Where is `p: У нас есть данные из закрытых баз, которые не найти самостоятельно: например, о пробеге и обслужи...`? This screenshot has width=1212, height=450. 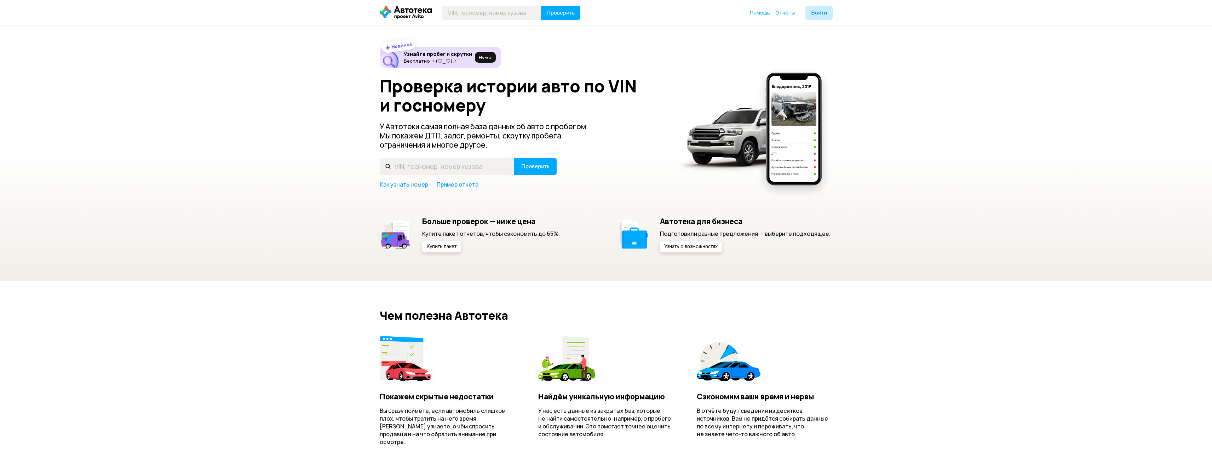
p: У нас есть данные из закрытых баз, которые не найти самостоятельно: например, о пробеге и обслужи... is located at coordinates (606, 422).